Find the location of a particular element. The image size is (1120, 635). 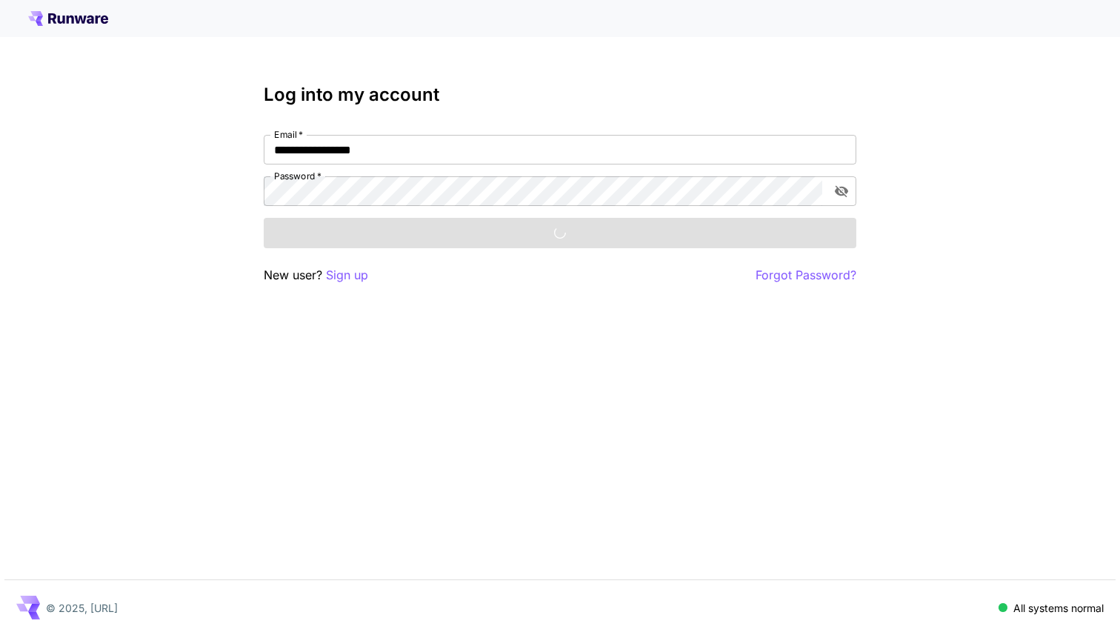

button: Forgot Password? is located at coordinates (806, 275).